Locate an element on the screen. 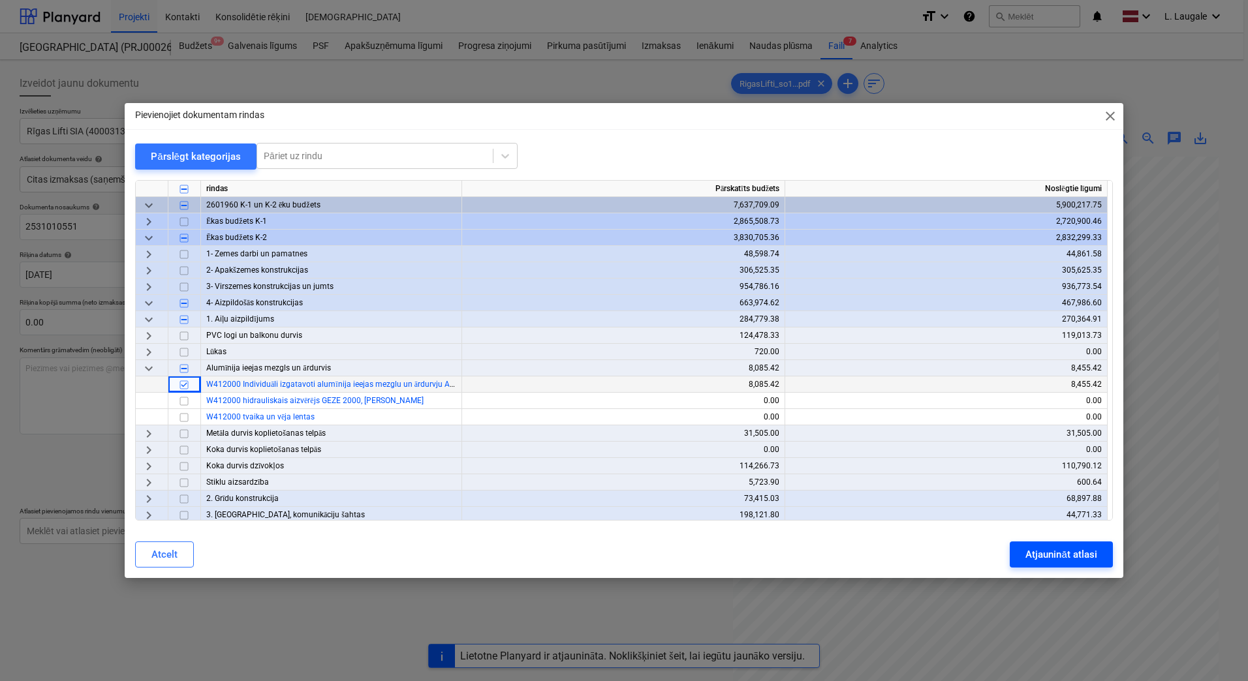 The width and height of the screenshot is (1248, 681). span: 3- Virszemes konstrukcijas un jumts is located at coordinates (270, 287).